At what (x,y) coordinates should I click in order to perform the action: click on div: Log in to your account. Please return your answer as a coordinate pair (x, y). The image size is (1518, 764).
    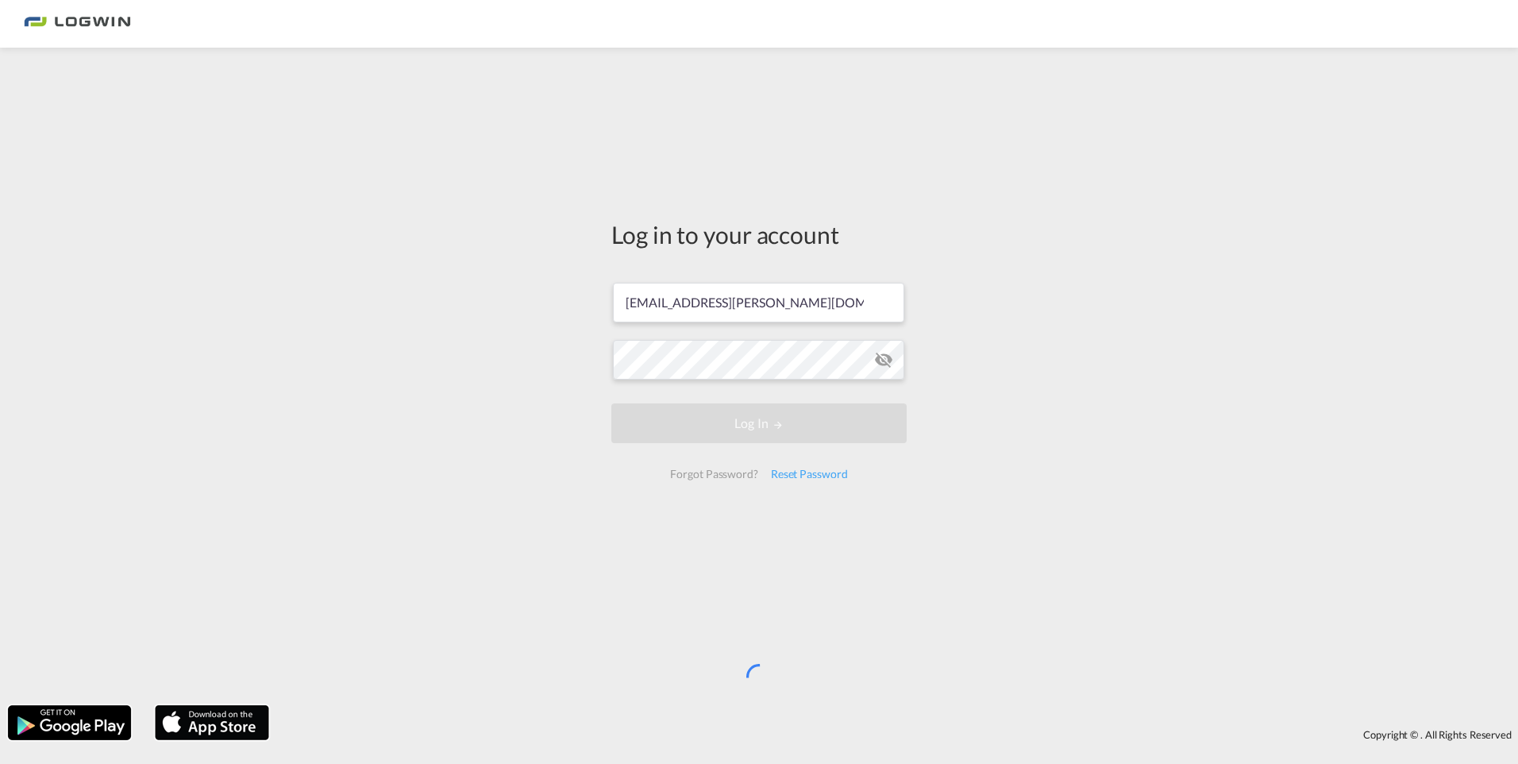
    Looking at the image, I should click on (759, 234).